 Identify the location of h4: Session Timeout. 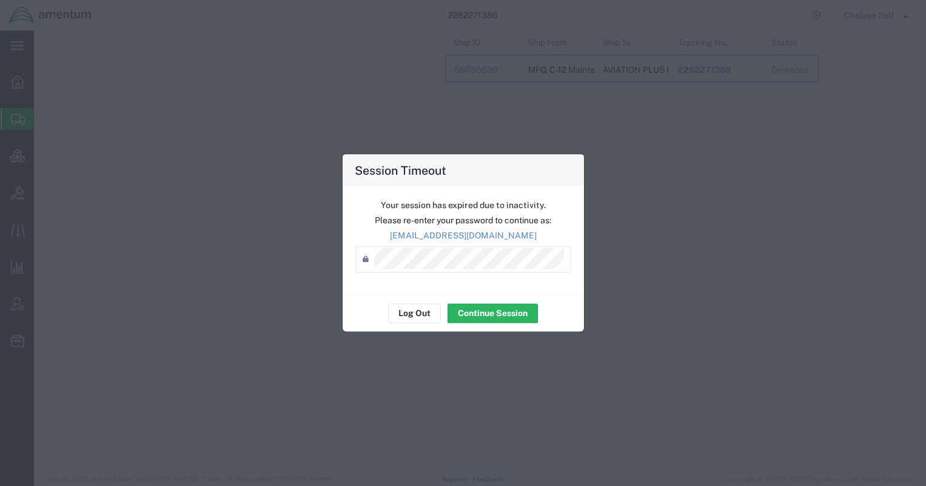
(400, 169).